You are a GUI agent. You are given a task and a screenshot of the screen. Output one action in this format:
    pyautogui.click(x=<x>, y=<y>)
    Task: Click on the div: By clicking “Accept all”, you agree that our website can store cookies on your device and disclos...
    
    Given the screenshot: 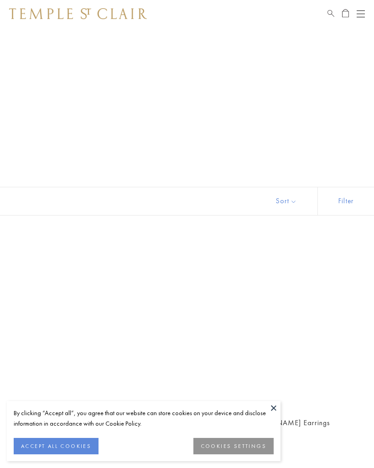 What is the action you would take?
    pyautogui.click(x=144, y=418)
    